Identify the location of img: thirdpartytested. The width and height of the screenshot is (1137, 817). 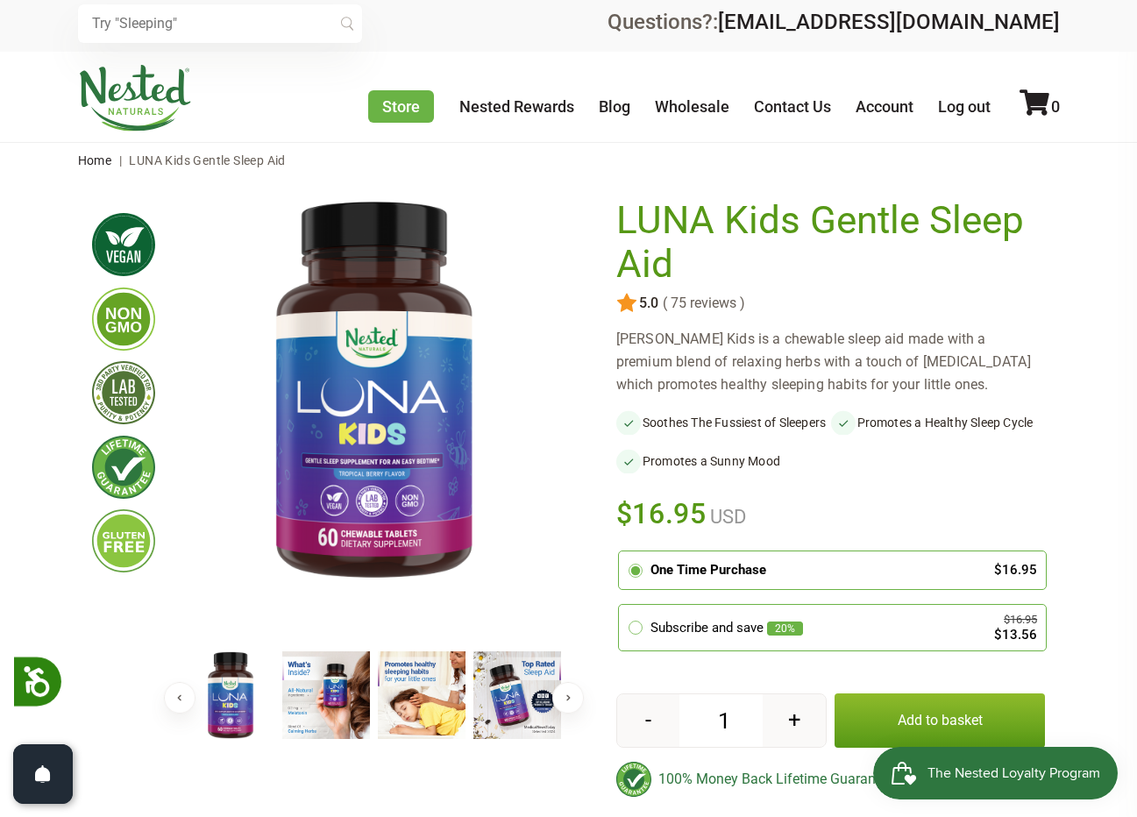
(124, 393).